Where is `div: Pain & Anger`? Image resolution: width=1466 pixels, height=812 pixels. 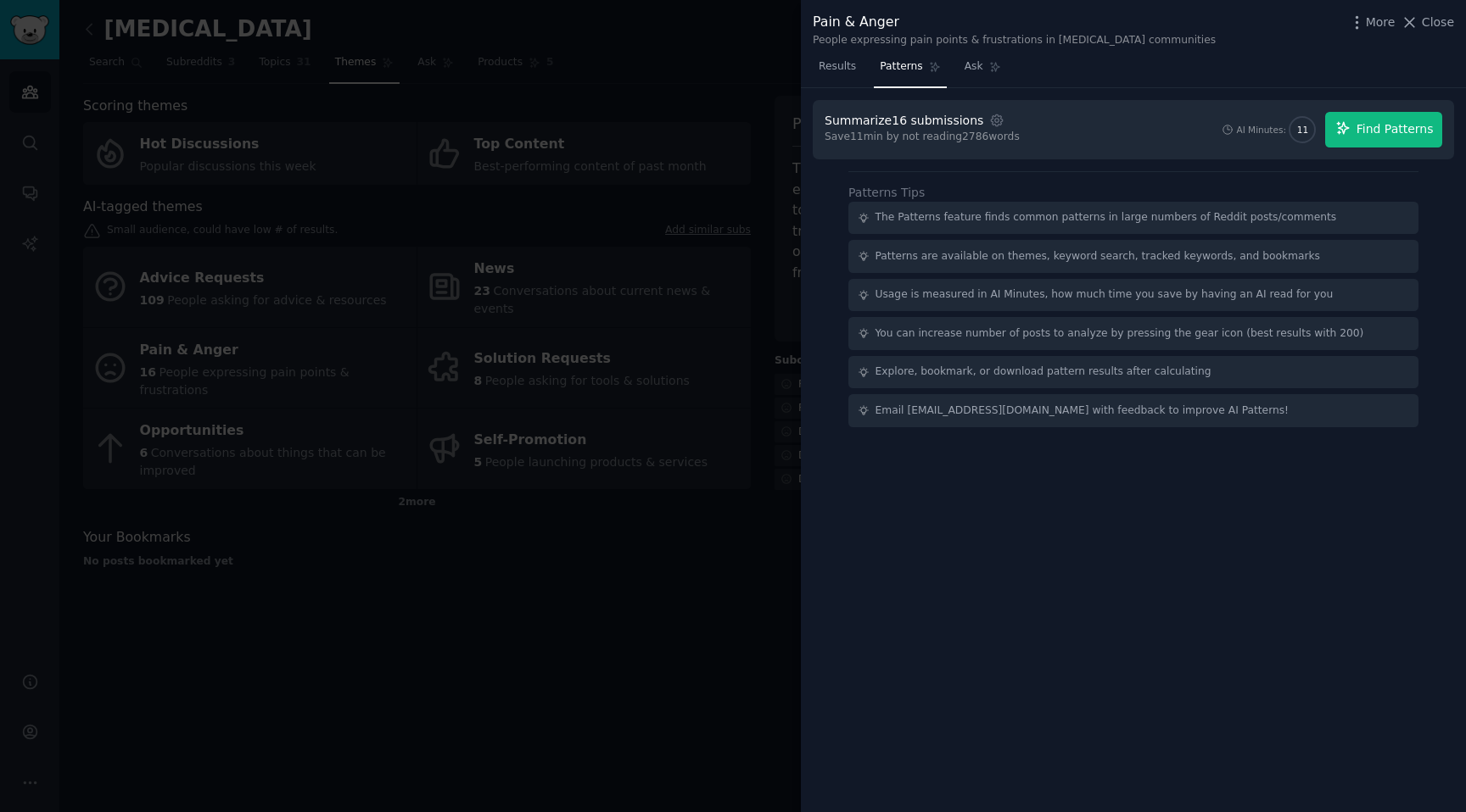
div: Pain & Anger is located at coordinates (1014, 22).